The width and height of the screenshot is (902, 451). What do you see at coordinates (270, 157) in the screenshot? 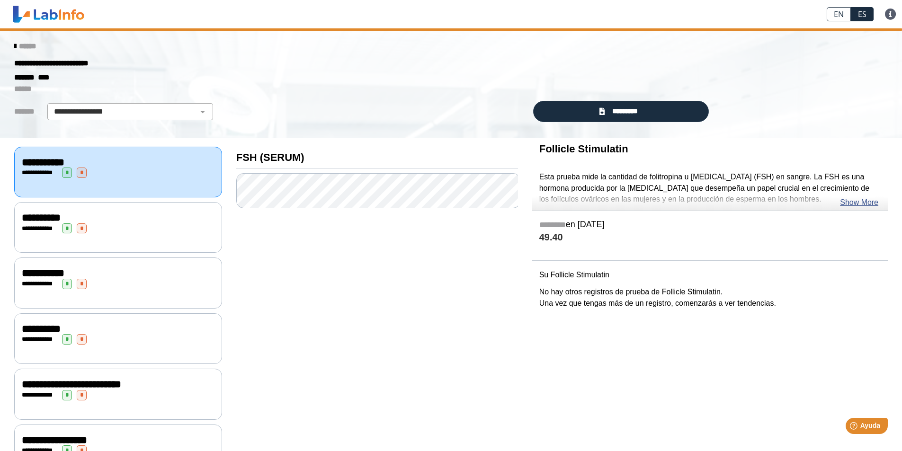
I see `b: FSH (SERUM)` at bounding box center [270, 157].